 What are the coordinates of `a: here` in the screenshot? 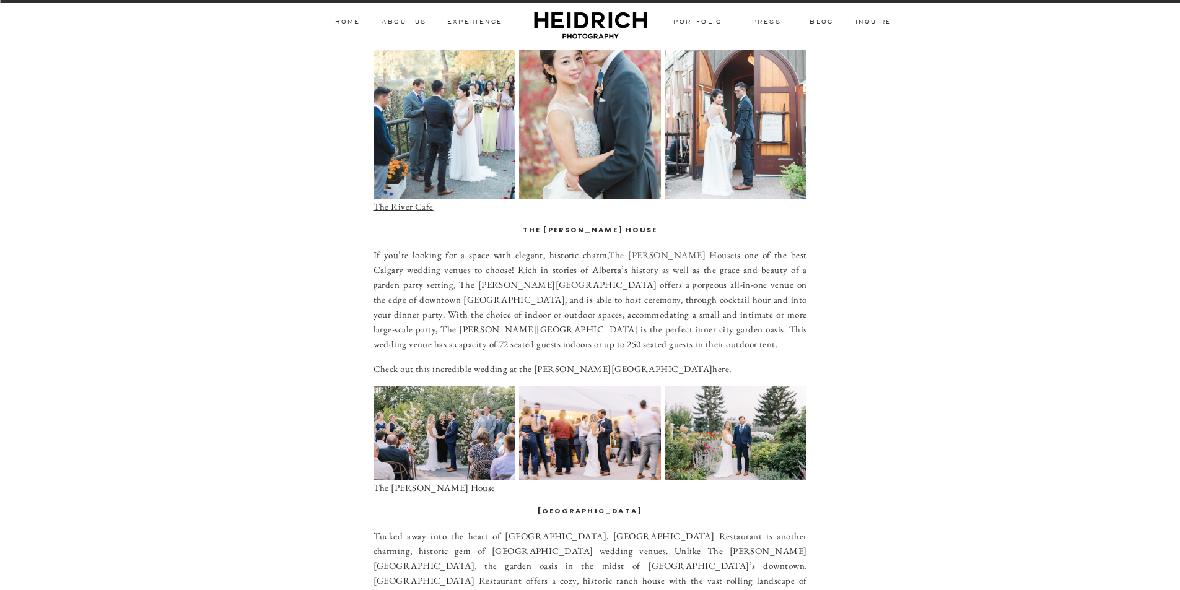 It's located at (720, 369).